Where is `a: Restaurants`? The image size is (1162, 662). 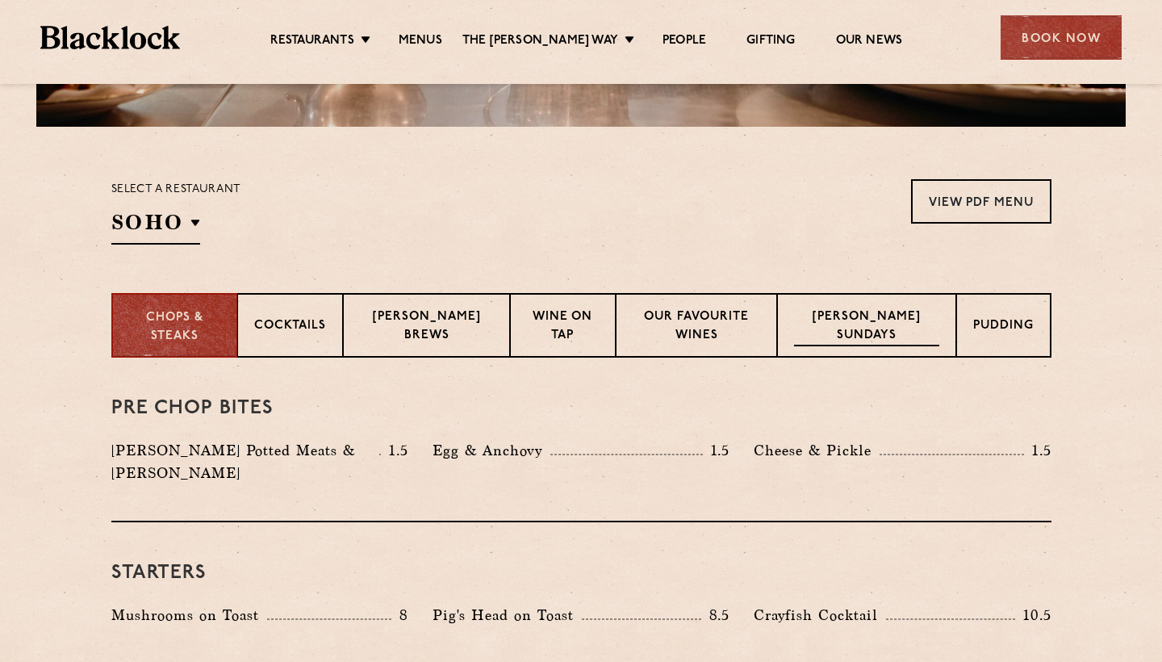 a: Restaurants is located at coordinates (312, 42).